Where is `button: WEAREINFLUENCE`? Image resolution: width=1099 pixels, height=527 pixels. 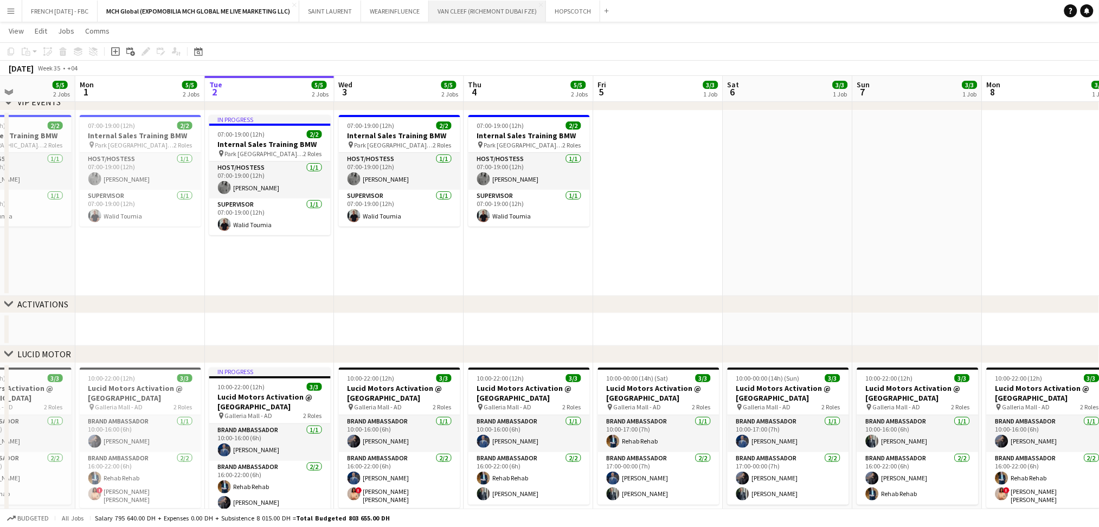 button: WEAREINFLUENCE is located at coordinates (395, 11).